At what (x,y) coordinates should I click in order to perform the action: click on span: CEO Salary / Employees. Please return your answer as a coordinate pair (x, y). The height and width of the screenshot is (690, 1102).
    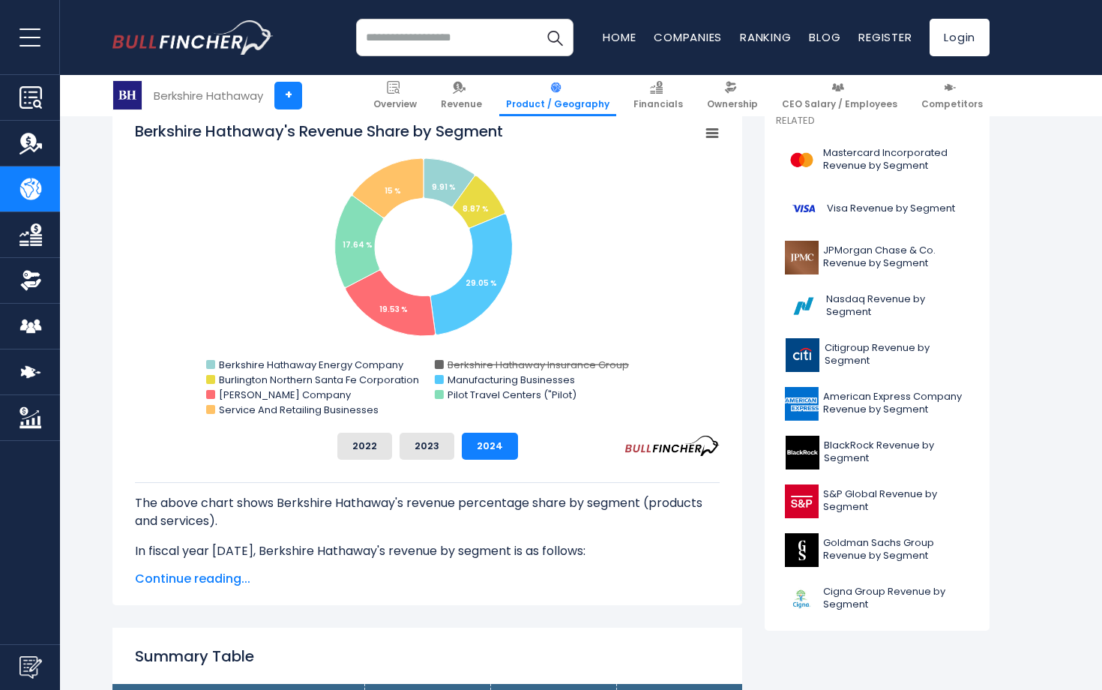
    Looking at the image, I should click on (840, 104).